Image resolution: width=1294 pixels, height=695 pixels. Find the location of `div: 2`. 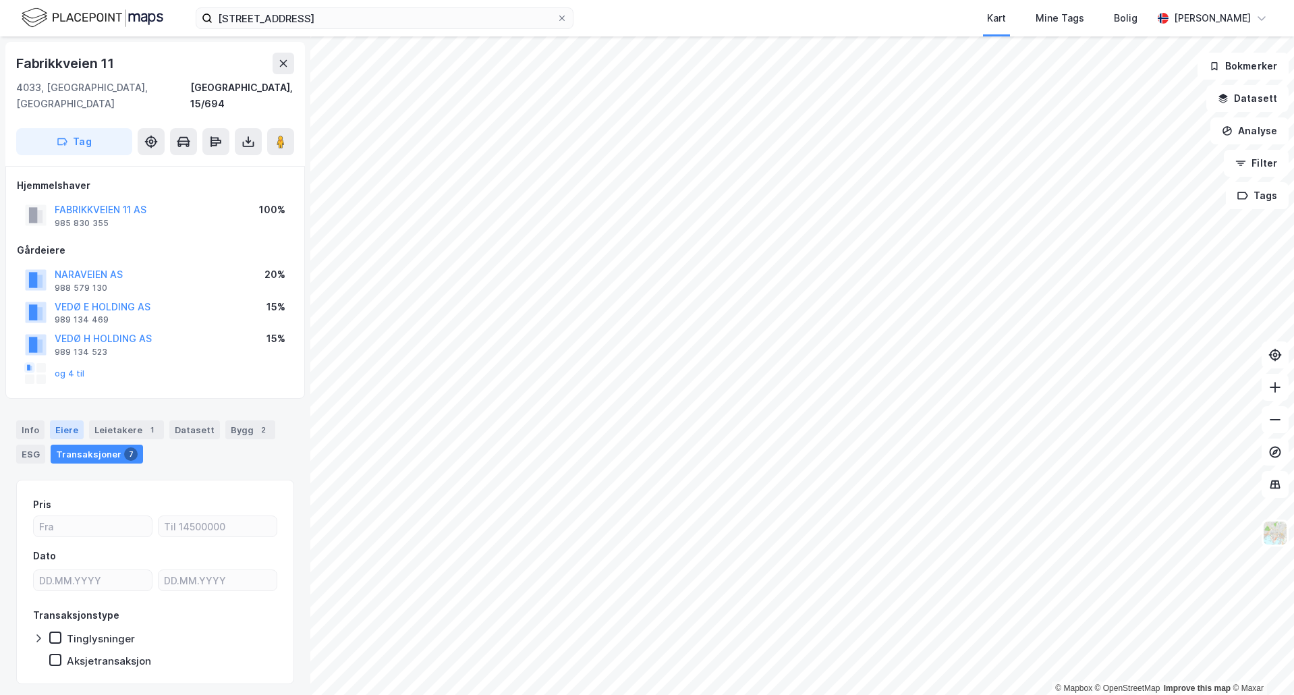

div: 2 is located at coordinates (263, 430).